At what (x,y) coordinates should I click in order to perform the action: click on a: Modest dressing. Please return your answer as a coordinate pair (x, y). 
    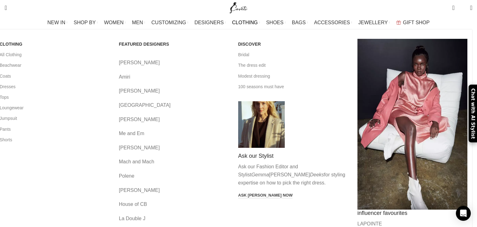
    Looking at the image, I should click on (293, 76).